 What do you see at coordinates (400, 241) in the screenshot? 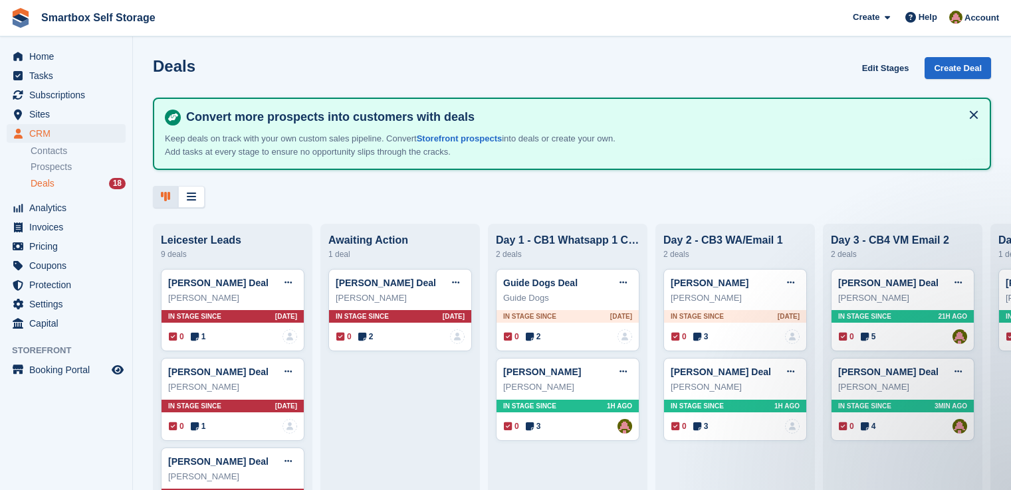
I see `div: Awaiting Action` at bounding box center [400, 241].